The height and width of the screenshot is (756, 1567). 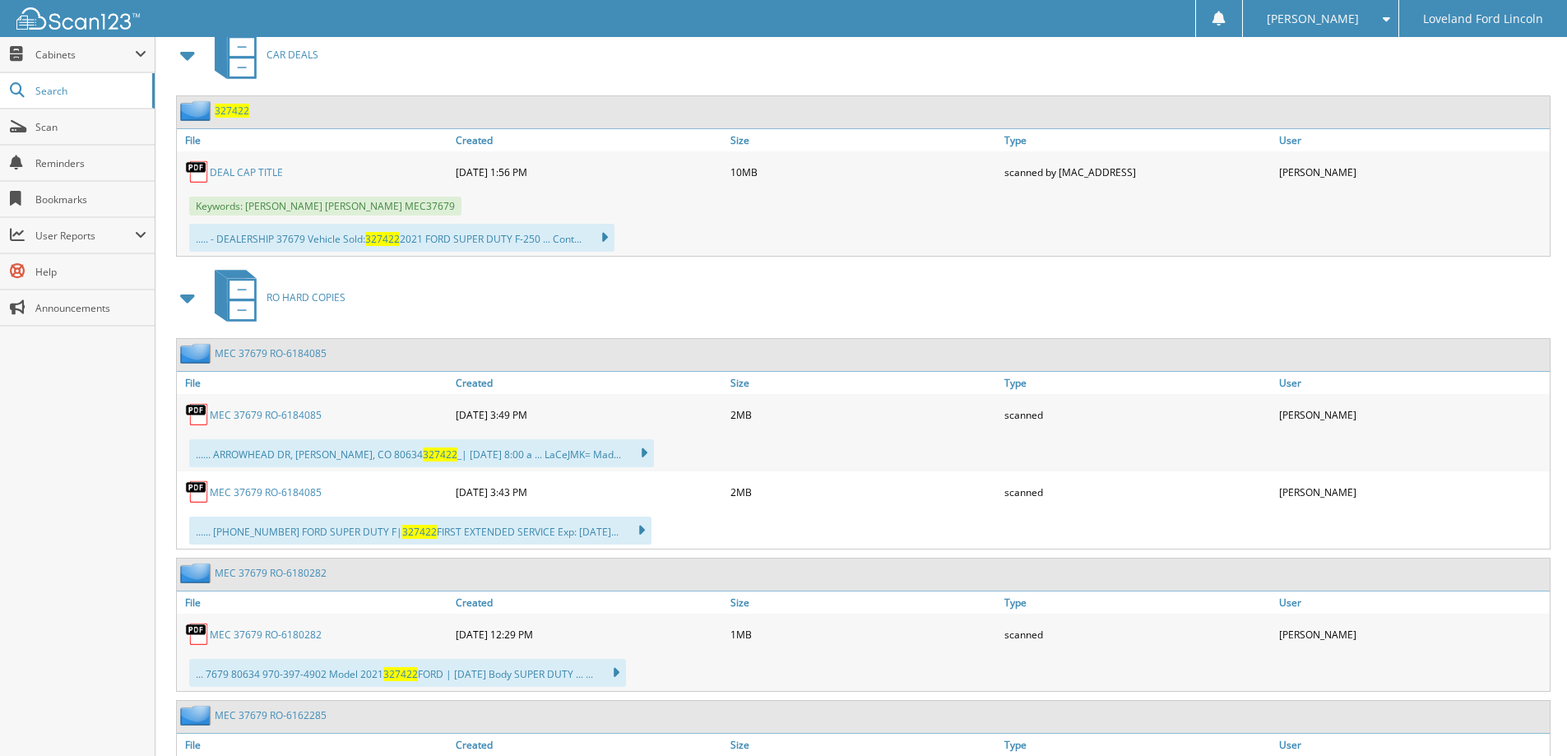 What do you see at coordinates (306, 297) in the screenshot?
I see `span: RO HARD COPIES` at bounding box center [306, 297].